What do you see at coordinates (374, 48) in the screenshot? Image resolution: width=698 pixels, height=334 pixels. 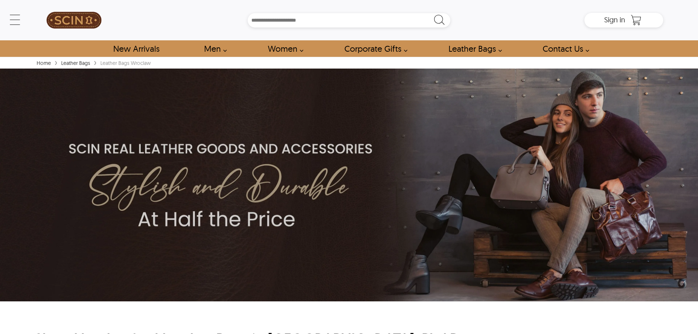 I see `a: Shop Leather Corporate Gifts` at bounding box center [374, 48].